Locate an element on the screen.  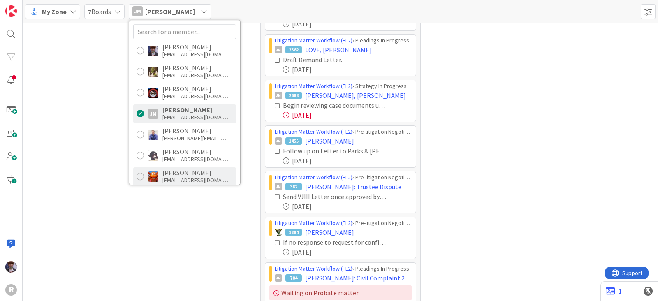
b: 7 is located at coordinates (90, 12).